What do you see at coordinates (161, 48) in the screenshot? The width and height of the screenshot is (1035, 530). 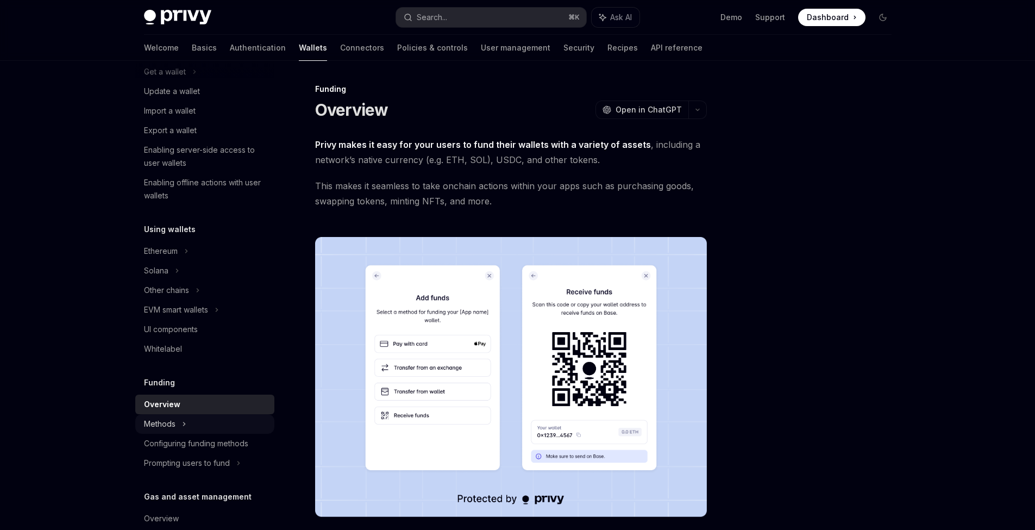 I see `a: Welcome` at bounding box center [161, 48].